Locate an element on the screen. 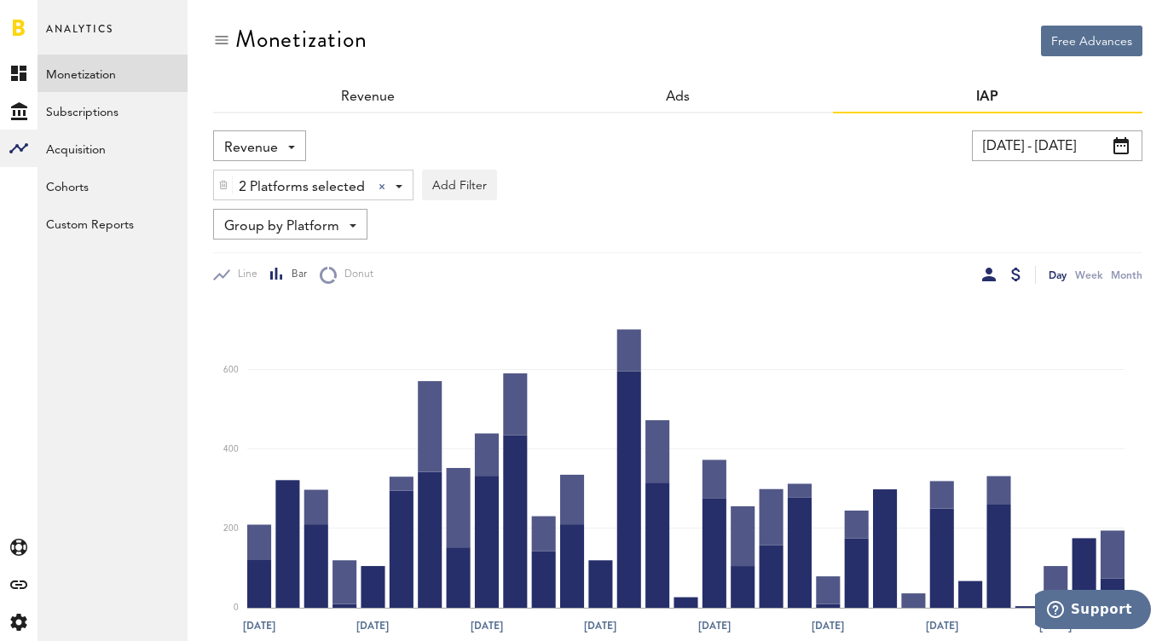  text: 400 is located at coordinates (231, 449).